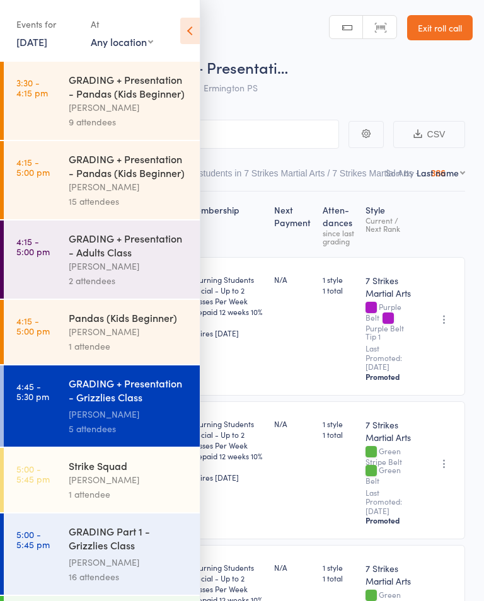 The height and width of the screenshot is (601, 484). Describe the element at coordinates (389, 321) in the screenshot. I see `div: Purple Belt` at that location.